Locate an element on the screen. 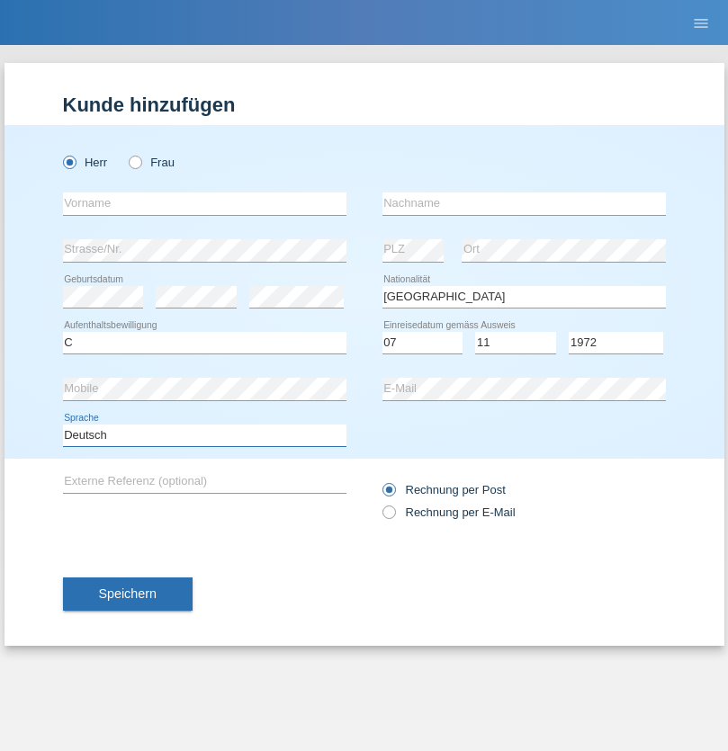  label: Rechnung per Post is located at coordinates (443, 489).